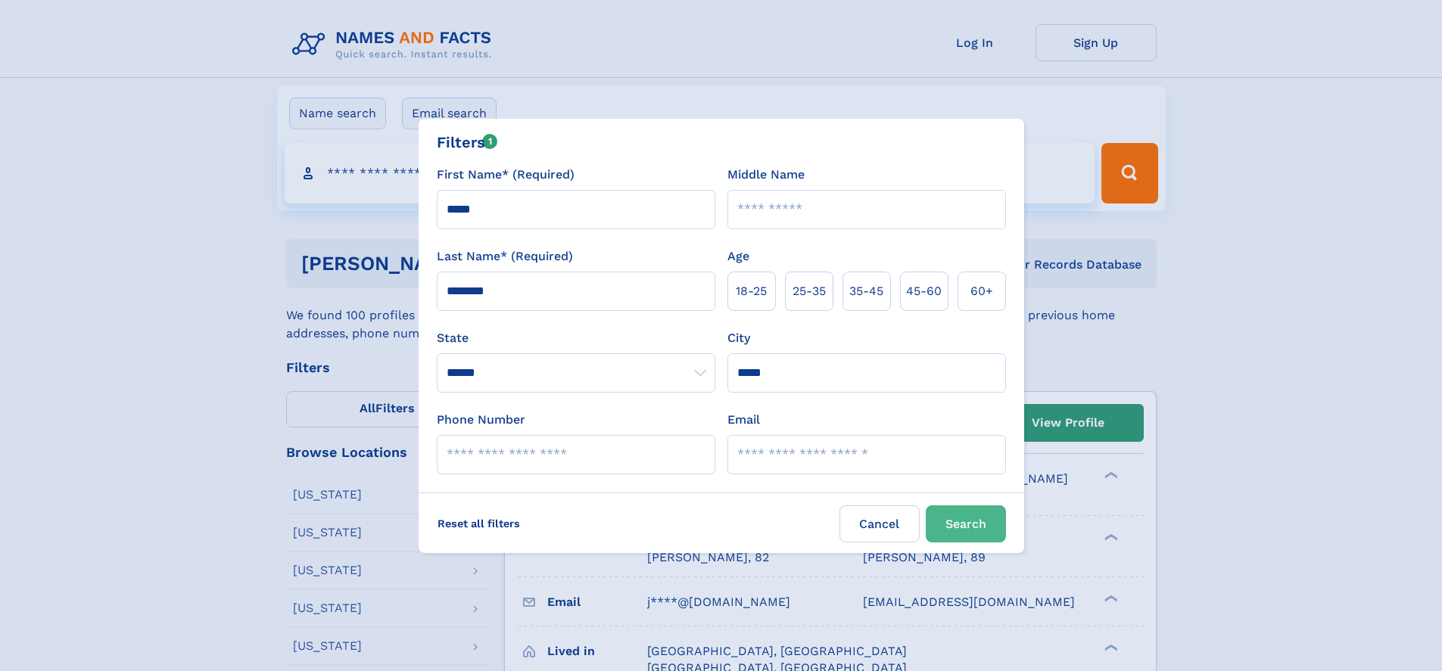 The image size is (1442, 671). What do you see at coordinates (506, 175) in the screenshot?
I see `label: First Name* (Required)` at bounding box center [506, 175].